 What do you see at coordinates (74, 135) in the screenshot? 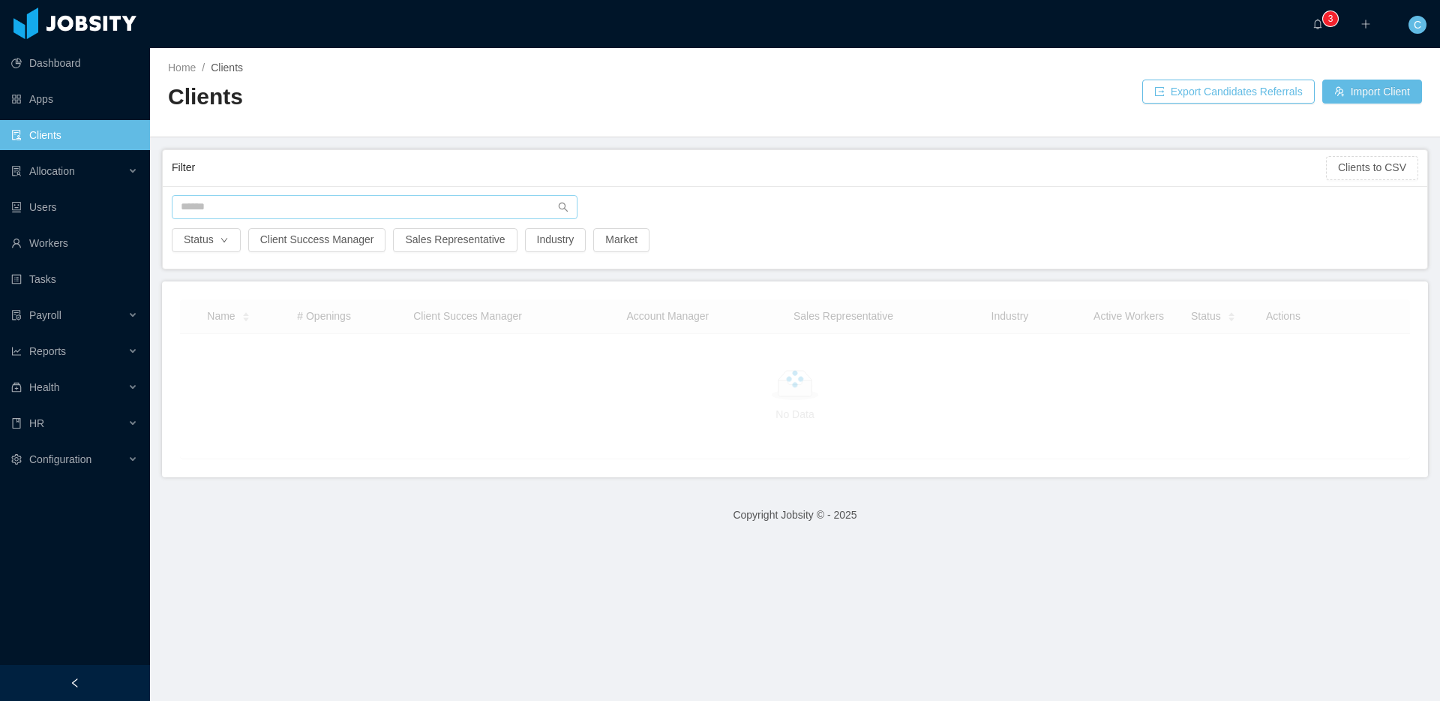
I see `a: icon: auditClients` at bounding box center [74, 135].